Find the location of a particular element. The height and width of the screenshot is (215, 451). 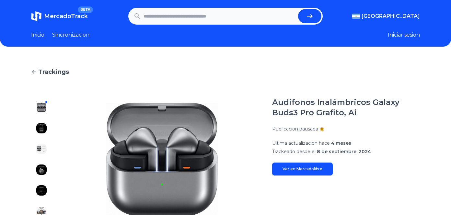

a: MercadoTrackBETA is located at coordinates (59, 16).